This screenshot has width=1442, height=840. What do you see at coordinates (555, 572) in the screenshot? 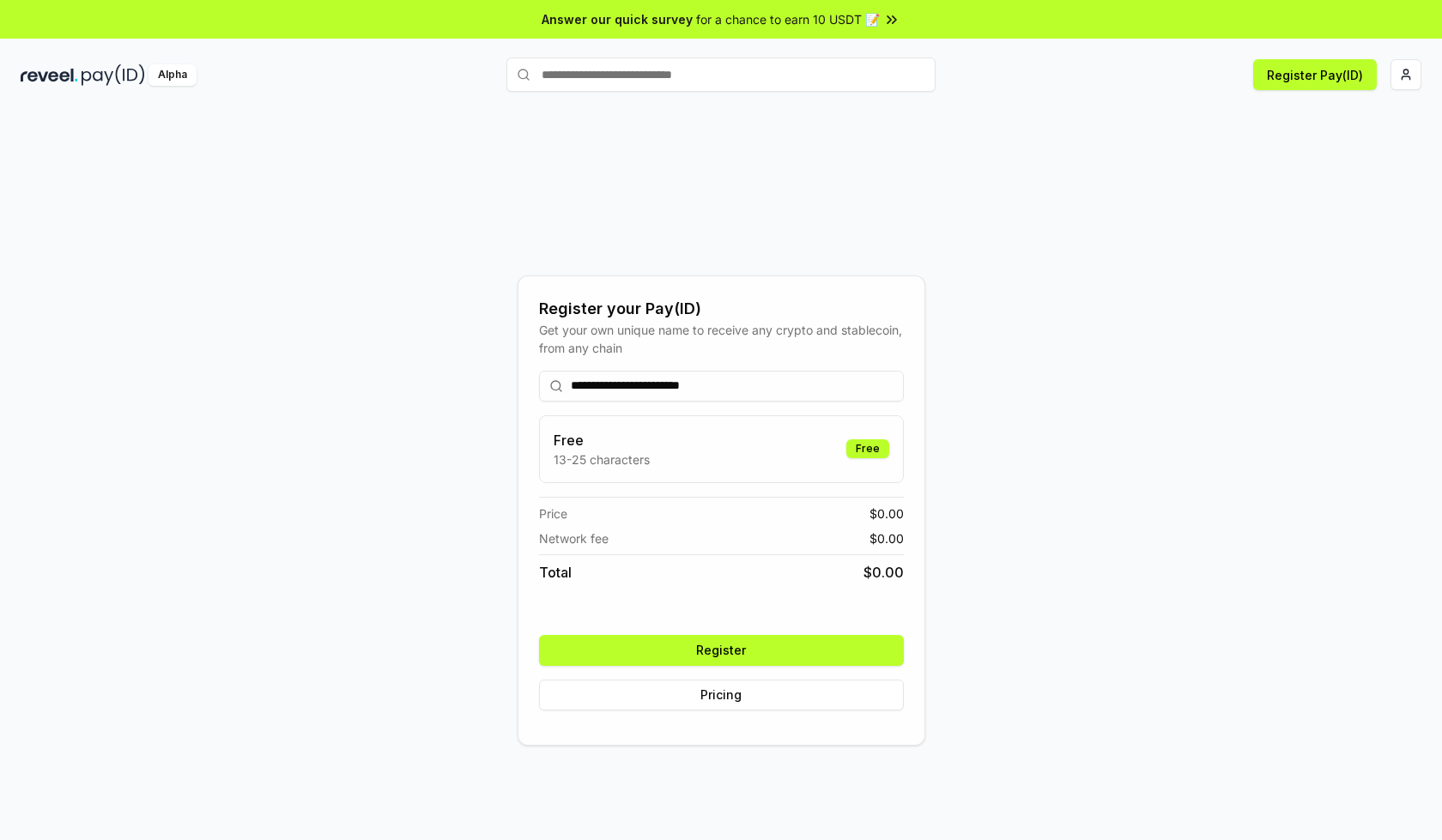
I see `span: Total` at bounding box center [555, 572].